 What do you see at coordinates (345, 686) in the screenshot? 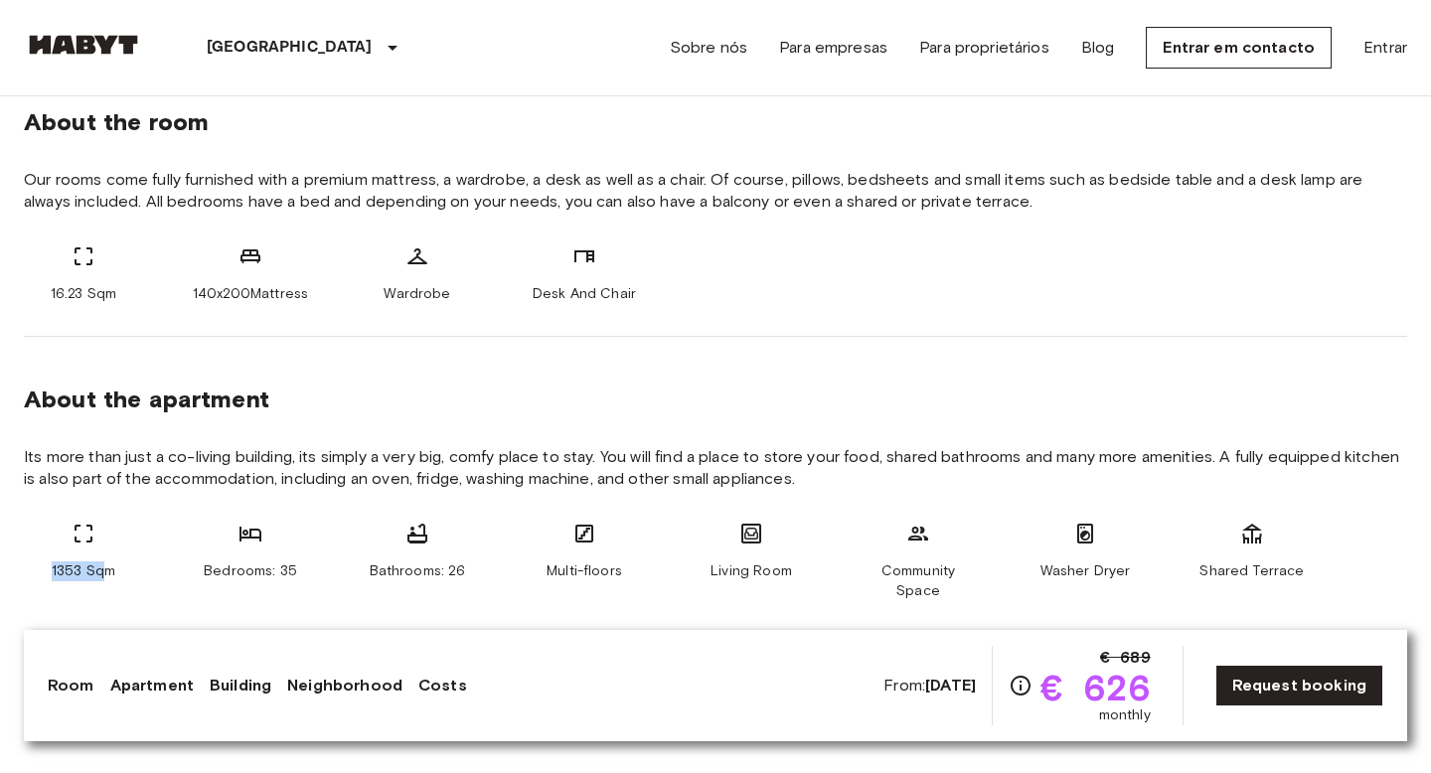
I see `a: Neighborhood` at bounding box center [345, 686].